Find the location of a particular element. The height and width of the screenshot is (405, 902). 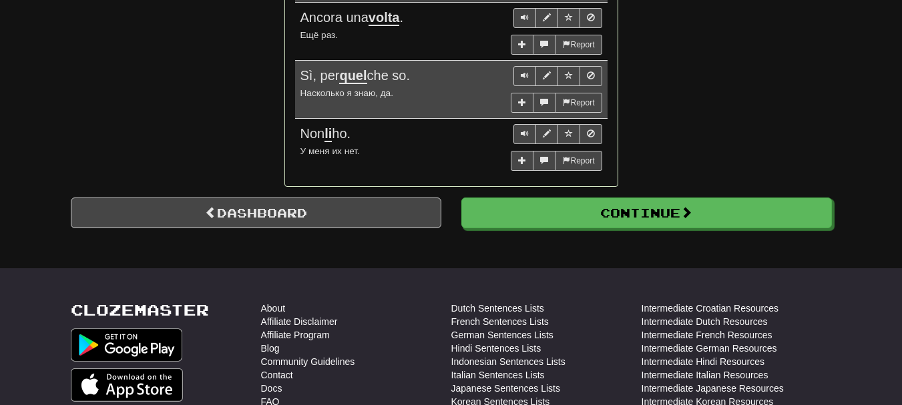

a: Intermediate Dutch Resources is located at coordinates (704, 322).